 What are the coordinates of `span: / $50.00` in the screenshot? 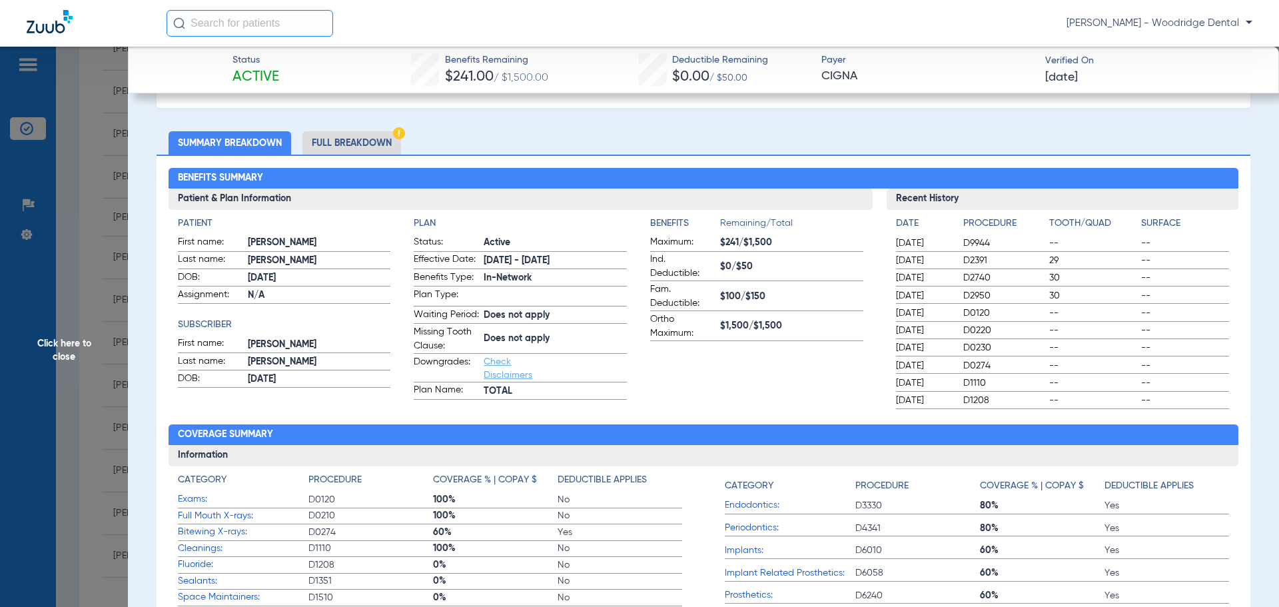 It's located at (728, 78).